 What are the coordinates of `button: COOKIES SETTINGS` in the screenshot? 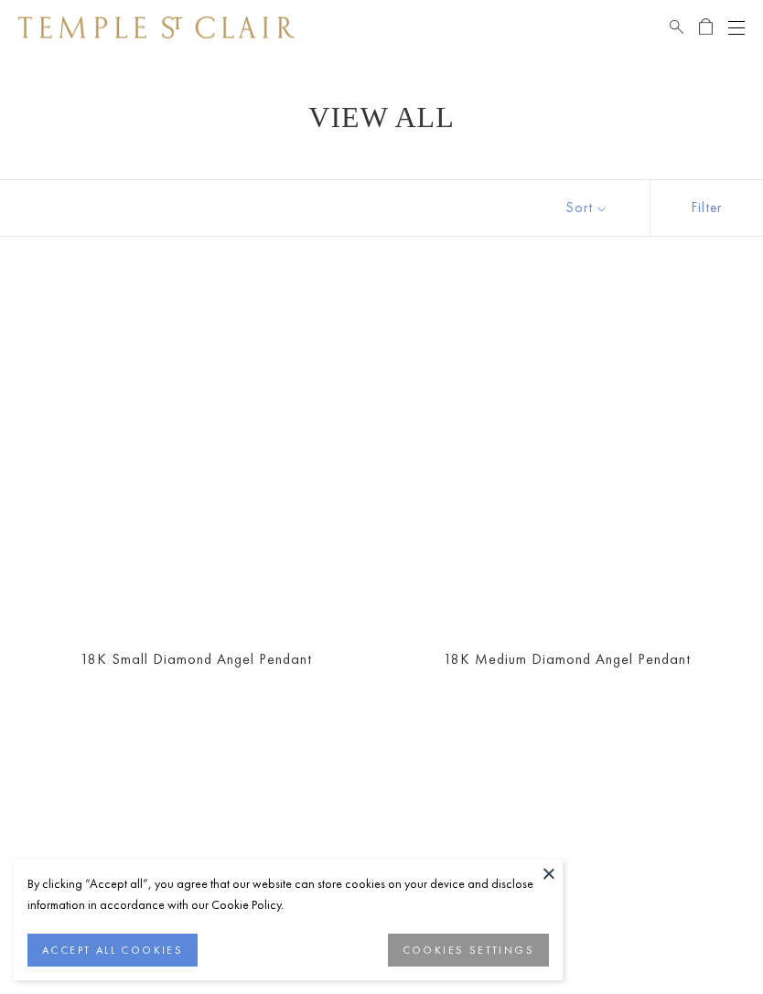 It's located at (468, 950).